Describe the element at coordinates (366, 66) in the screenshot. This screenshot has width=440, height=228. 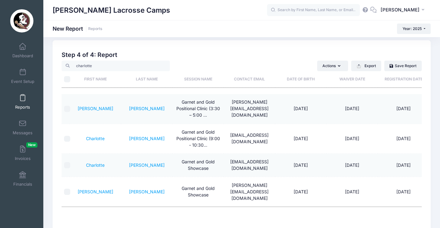
I see `button: Export` at that location.